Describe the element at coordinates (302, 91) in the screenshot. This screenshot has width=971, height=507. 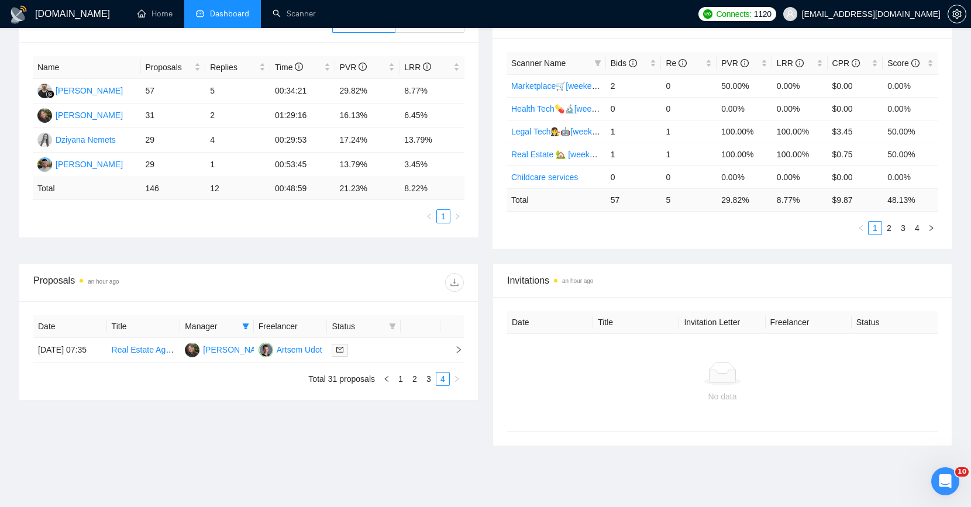
I see `td: 00:34:21` at that location.